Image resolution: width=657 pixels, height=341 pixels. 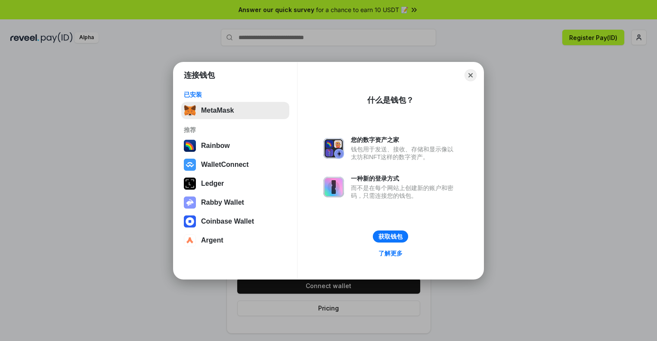 What do you see at coordinates (212, 241) in the screenshot?
I see `div: Argent` at bounding box center [212, 241].